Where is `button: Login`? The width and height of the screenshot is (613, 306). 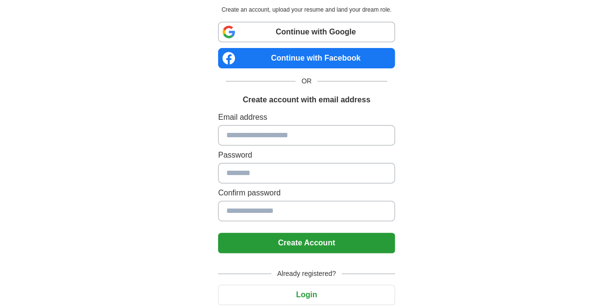 button: Login is located at coordinates (306, 295).